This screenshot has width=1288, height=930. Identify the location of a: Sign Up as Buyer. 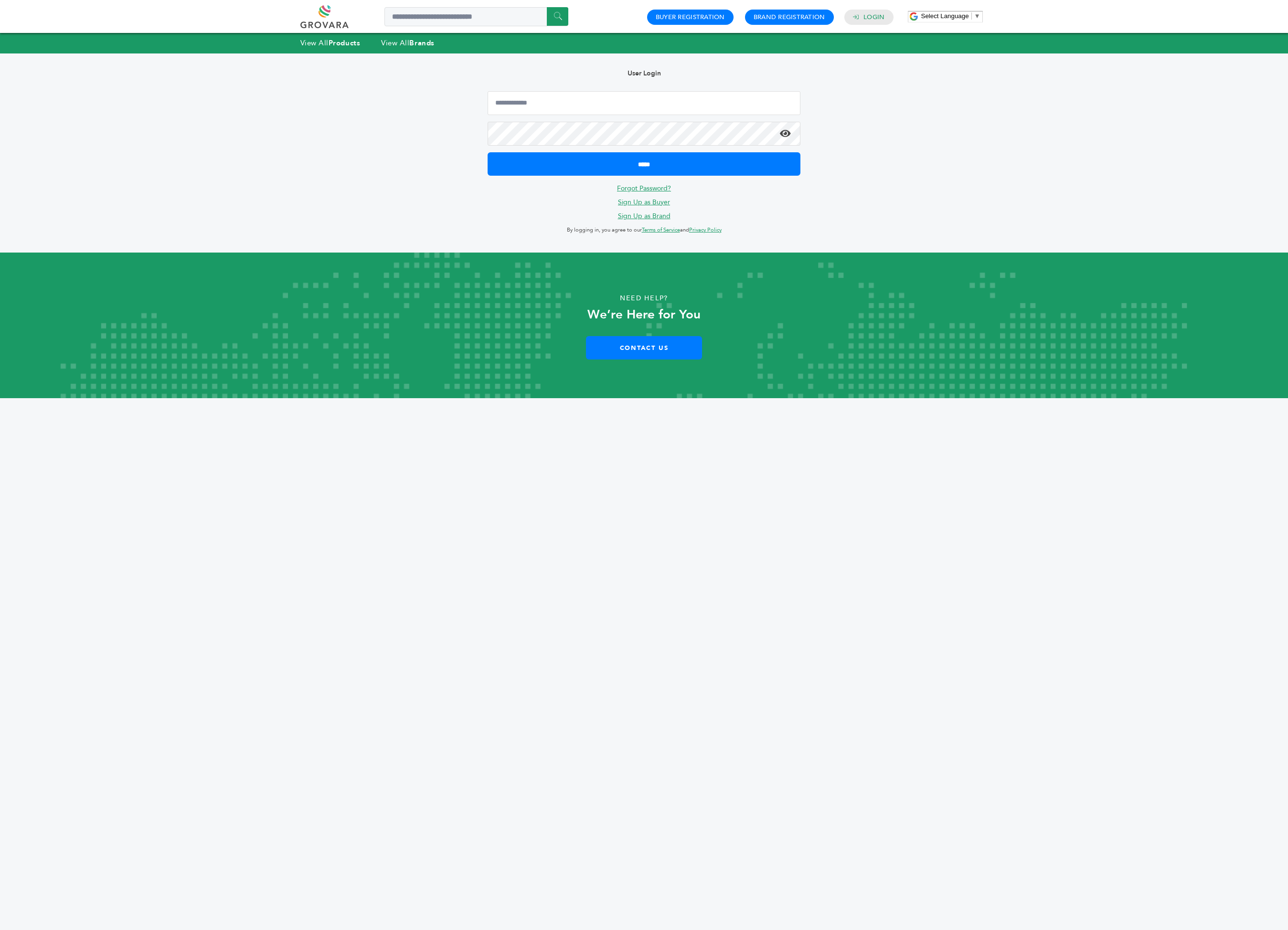
(644, 202).